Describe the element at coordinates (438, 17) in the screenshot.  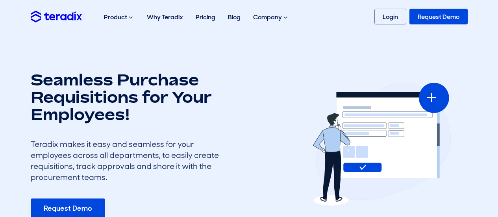
I see `a: Request Demo` at that location.